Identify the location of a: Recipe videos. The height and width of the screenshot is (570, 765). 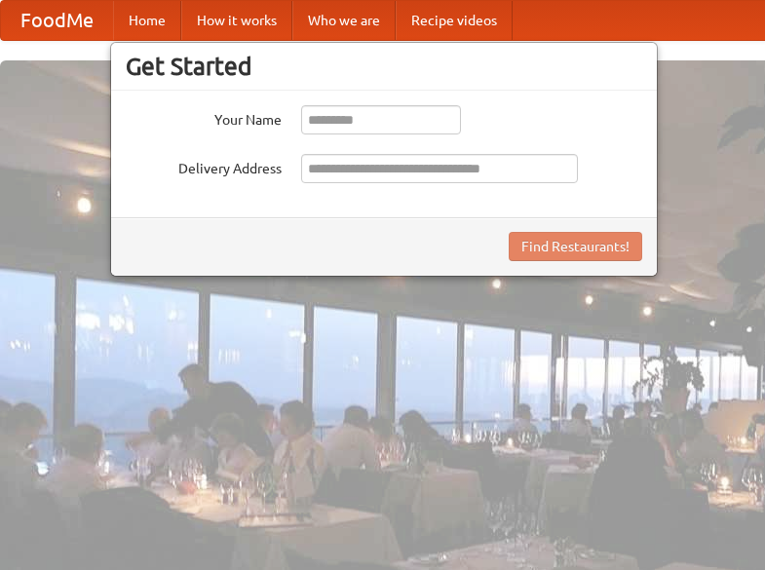
(454, 20).